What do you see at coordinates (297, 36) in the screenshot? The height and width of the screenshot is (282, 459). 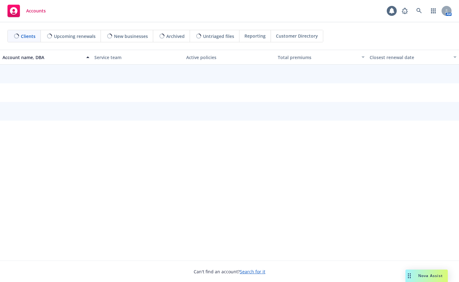 I see `span: Customer Directory` at bounding box center [297, 36].